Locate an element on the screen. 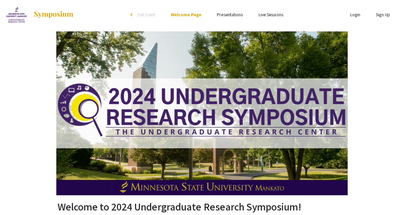 This screenshot has width=404, height=215. a: Login is located at coordinates (355, 15).